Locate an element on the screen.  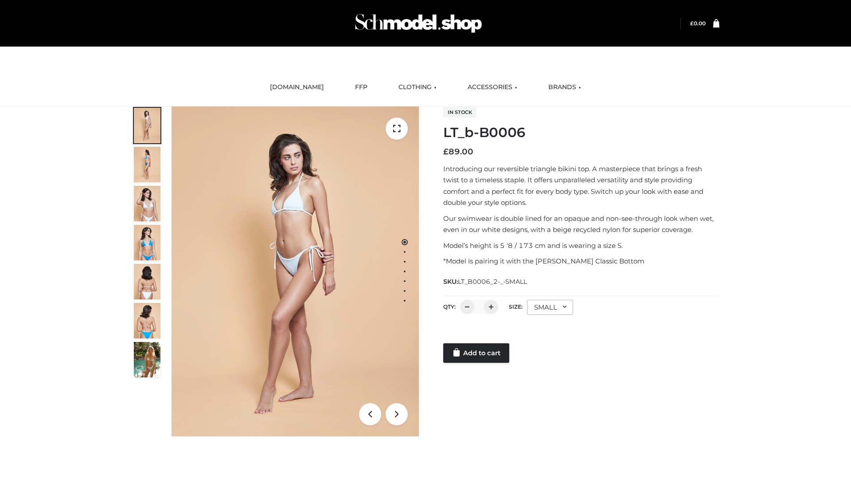
img: ArielClassicBikiniTop_CloudNine_AzureSky_OW114ECO_1-scaled.jpg is located at coordinates (147, 125).